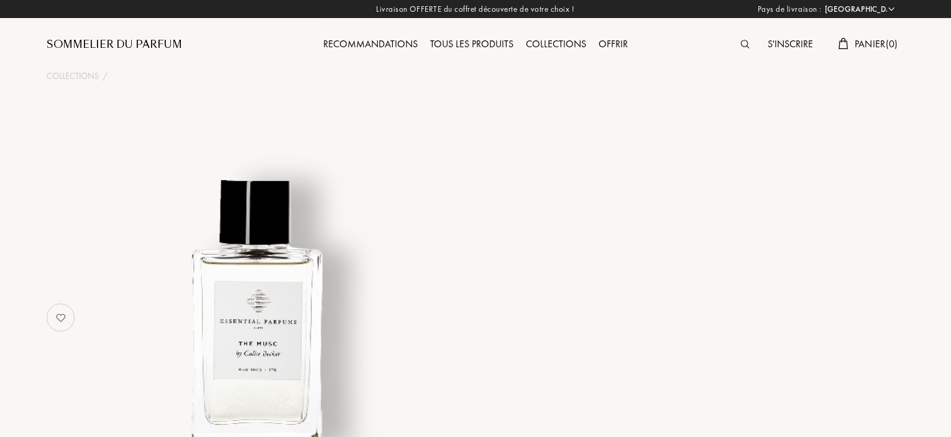 Image resolution: width=951 pixels, height=437 pixels. What do you see at coordinates (114, 45) in the screenshot?
I see `div: Sommelier du Parfum` at bounding box center [114, 45].